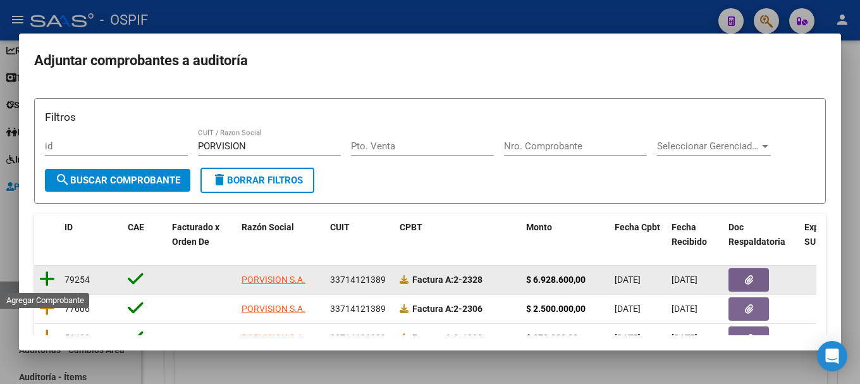  I want to click on datatable-header-cell: Fecha Cpbt, so click(638, 235).